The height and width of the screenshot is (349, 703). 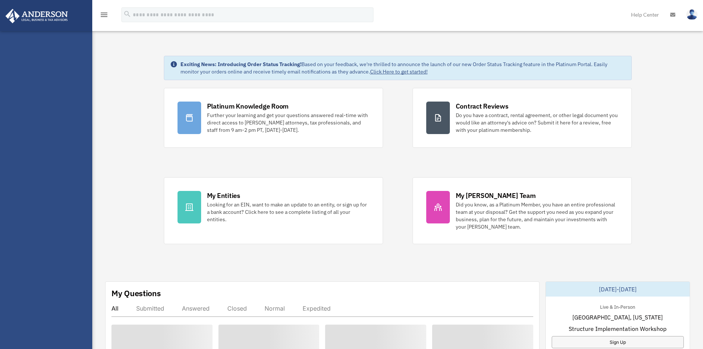 I want to click on a: Contract Reviews Do you have a contract, rental agreement, or other legal document you would like..., so click(x=522, y=118).